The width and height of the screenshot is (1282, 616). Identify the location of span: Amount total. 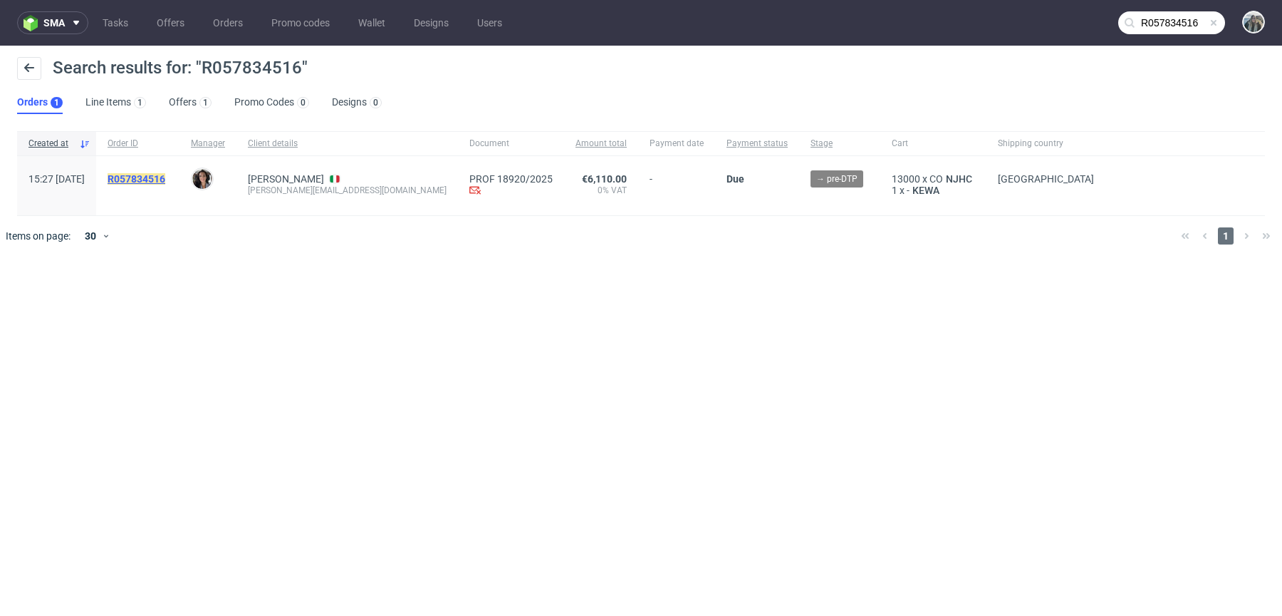
(601, 143).